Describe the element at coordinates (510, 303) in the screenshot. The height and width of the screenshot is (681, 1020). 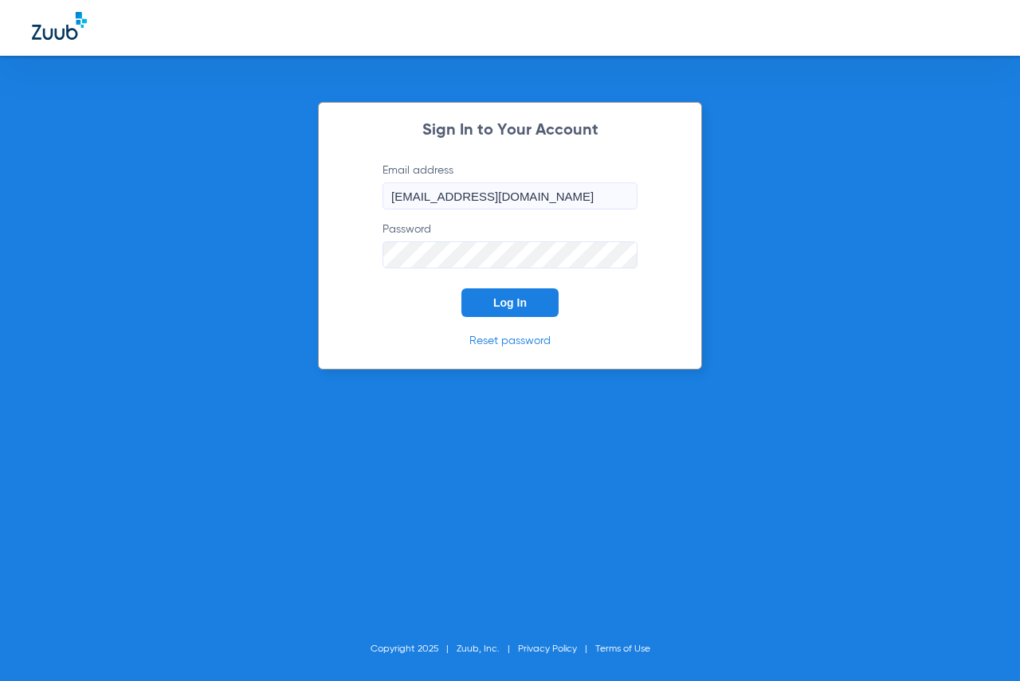
I see `button: Log In` at that location.